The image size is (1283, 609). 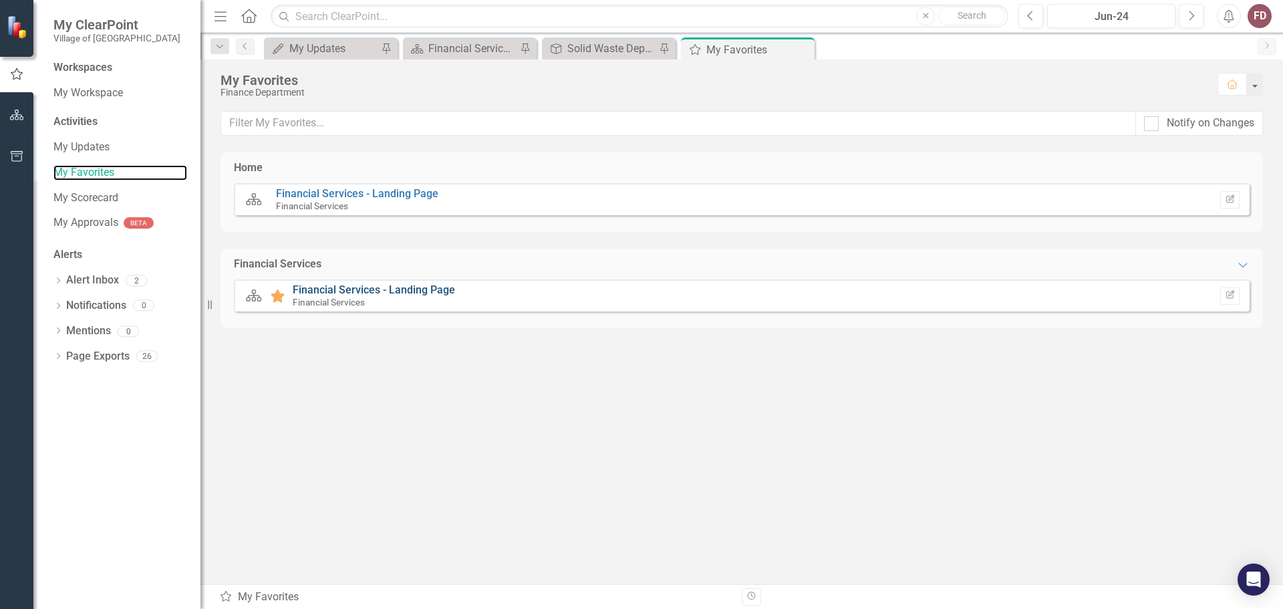 What do you see at coordinates (1260, 16) in the screenshot?
I see `button: FD` at bounding box center [1260, 16].